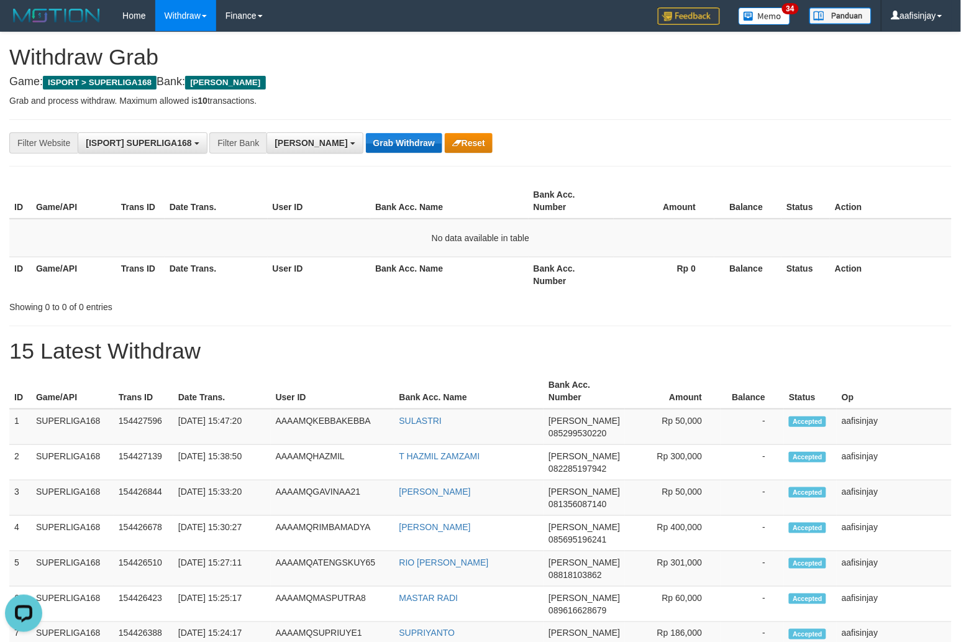 The width and height of the screenshot is (961, 642). Describe the element at coordinates (20, 533) in the screenshot. I see `td: 4` at that location.